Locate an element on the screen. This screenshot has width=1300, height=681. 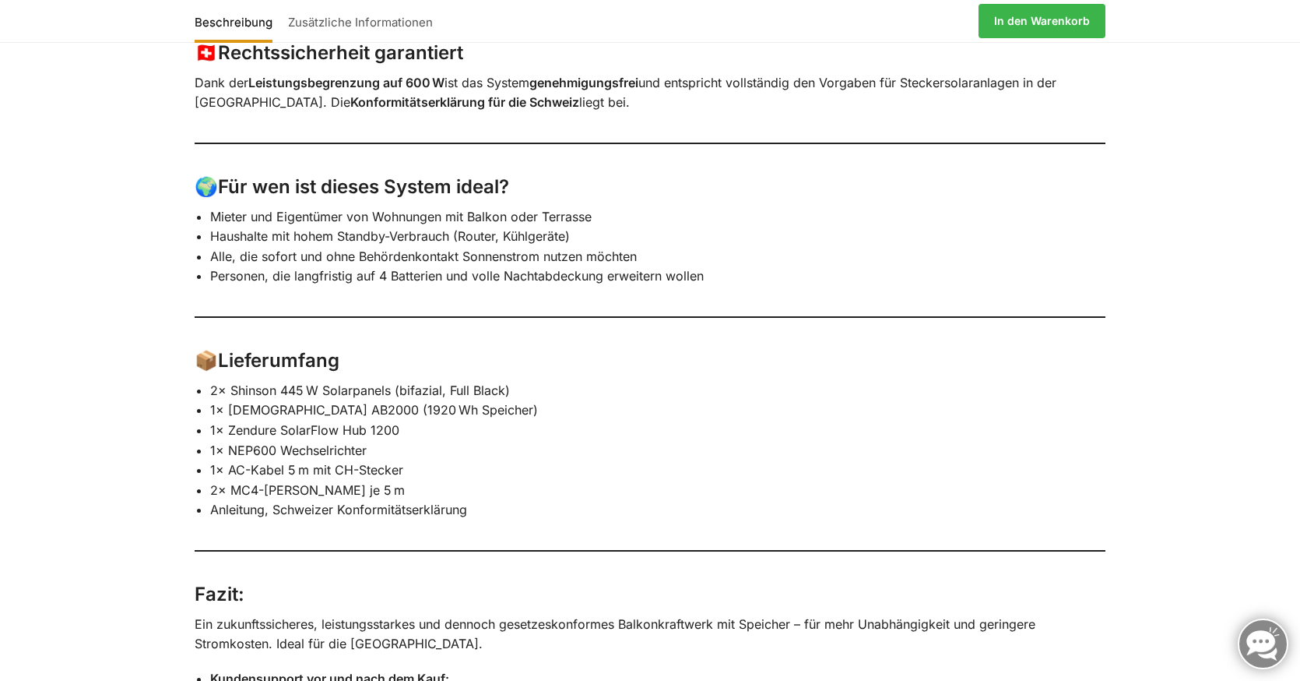
strong: genehmigungsfrei is located at coordinates (584, 83).